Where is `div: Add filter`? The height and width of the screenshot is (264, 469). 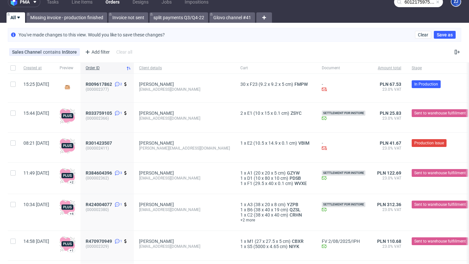 div: Add filter is located at coordinates (97, 52).